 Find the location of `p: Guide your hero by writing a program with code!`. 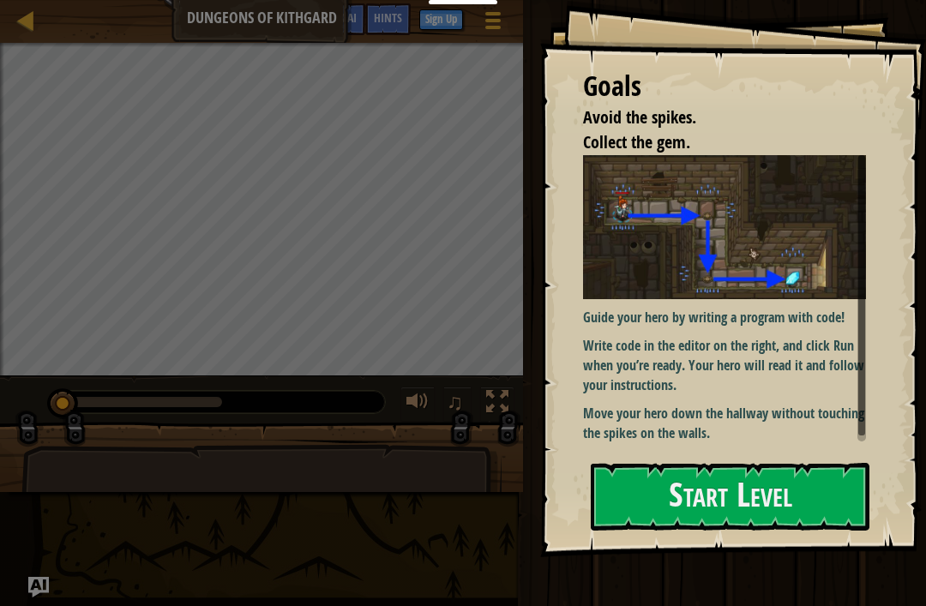

p: Guide your hero by writing a program with code! is located at coordinates (725, 317).